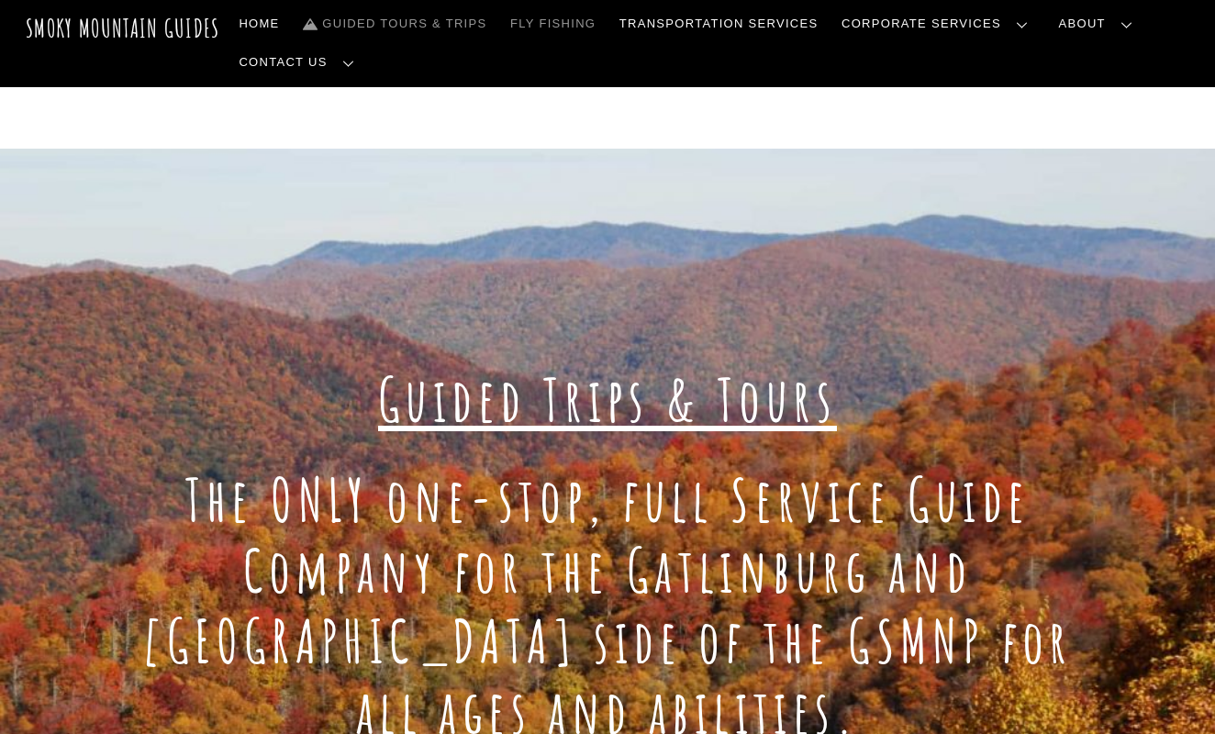 The image size is (1215, 734). What do you see at coordinates (719, 24) in the screenshot?
I see `a: Transportation Services` at bounding box center [719, 24].